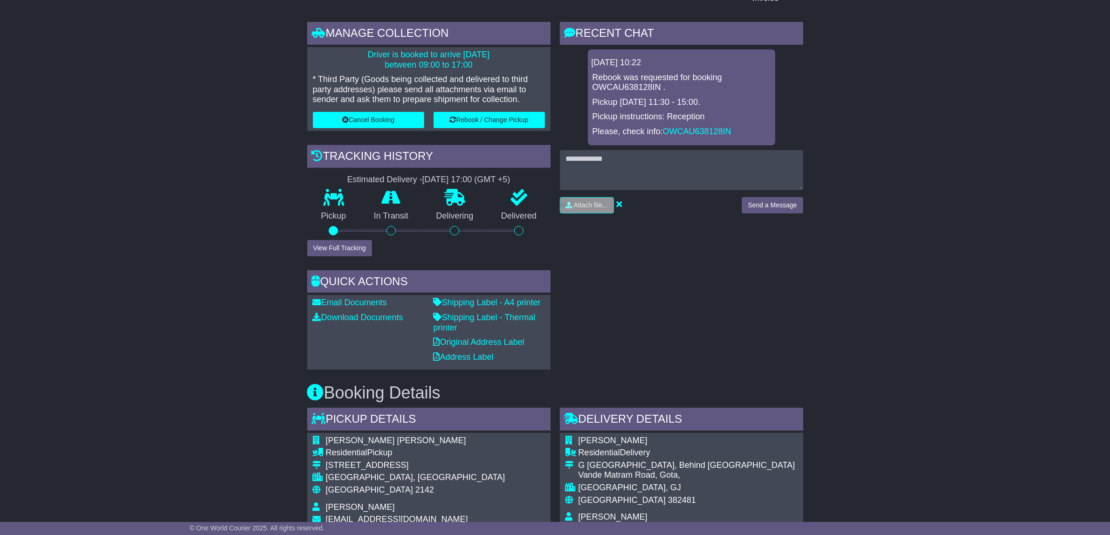 The height and width of the screenshot is (535, 1110). Describe the element at coordinates (772, 205) in the screenshot. I see `button: Send a Message` at that location.